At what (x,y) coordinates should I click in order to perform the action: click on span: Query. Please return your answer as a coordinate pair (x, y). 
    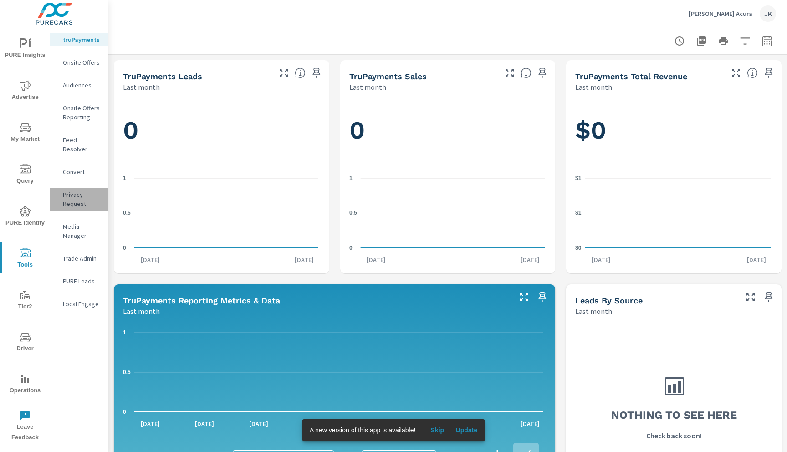
    Looking at the image, I should click on (25, 175).